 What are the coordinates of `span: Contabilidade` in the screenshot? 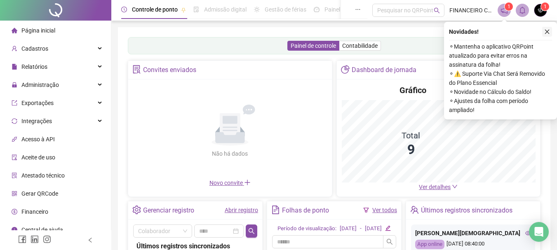 It's located at (360, 46).